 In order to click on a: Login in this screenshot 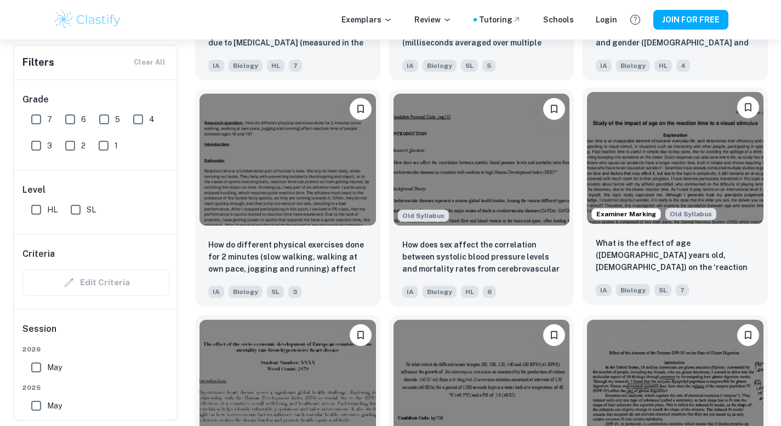, I will do `click(606, 20)`.